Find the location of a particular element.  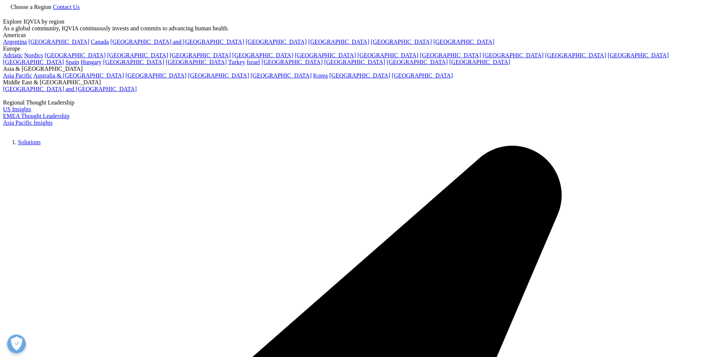

a: US Insights is located at coordinates (17, 109).